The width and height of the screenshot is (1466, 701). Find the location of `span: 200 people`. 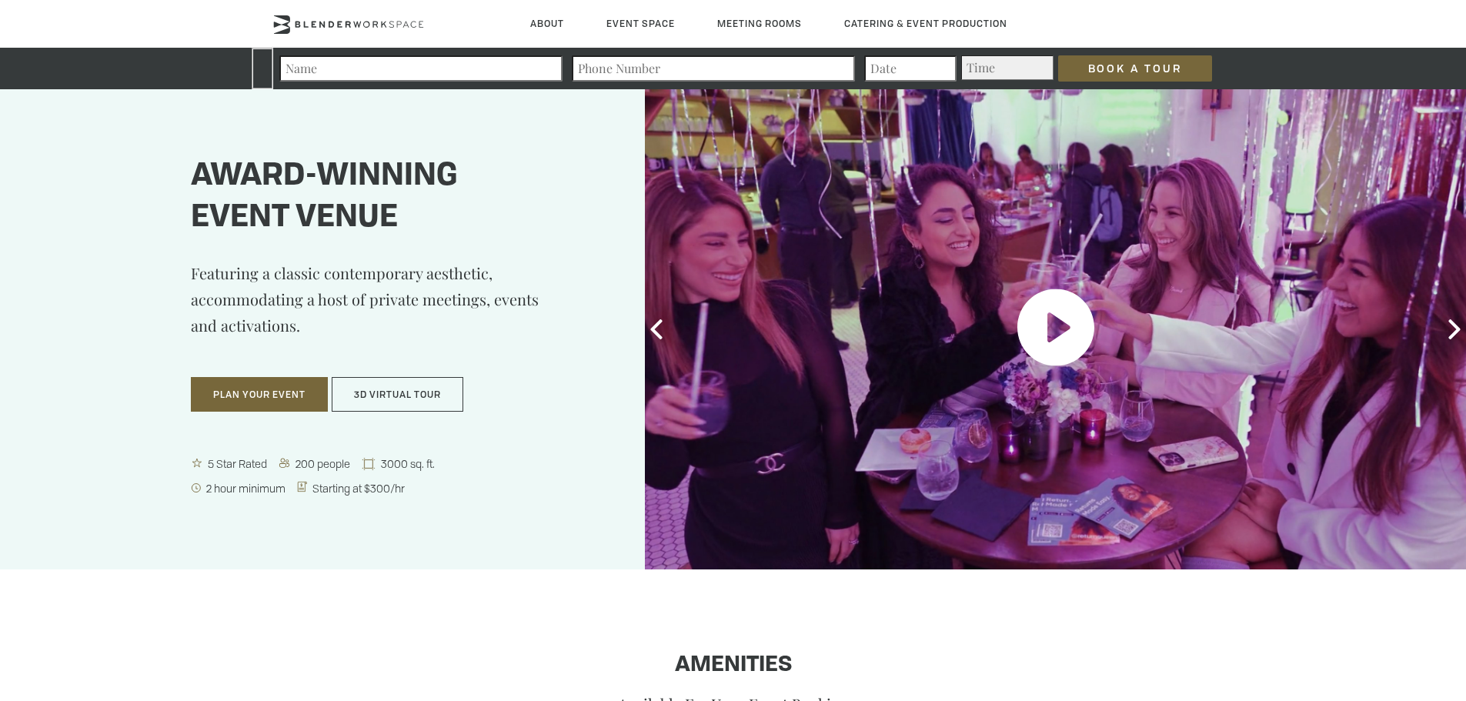

span: 200 people is located at coordinates (323, 463).